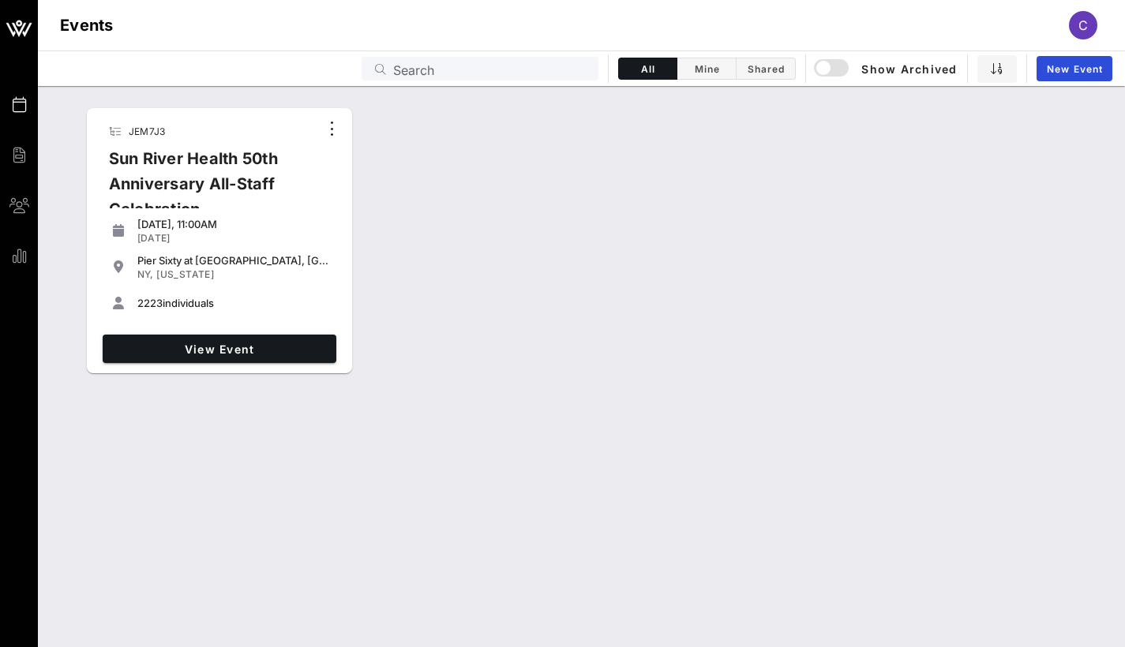 This screenshot has width=1125, height=647. Describe the element at coordinates (234, 303) in the screenshot. I see `div: individuals` at that location.